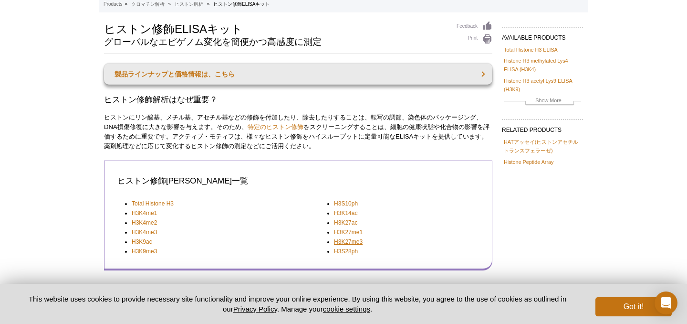  I want to click on p: ヒストンにリン酸基、メチル基、アセチル基などの修飾を付加したり、除去したりすることは、転写の調節、染色体のパッケージング、DNA損傷修復に大きな影響を与えます。そのため、 をスクリーニングするこ..., so click(298, 132).